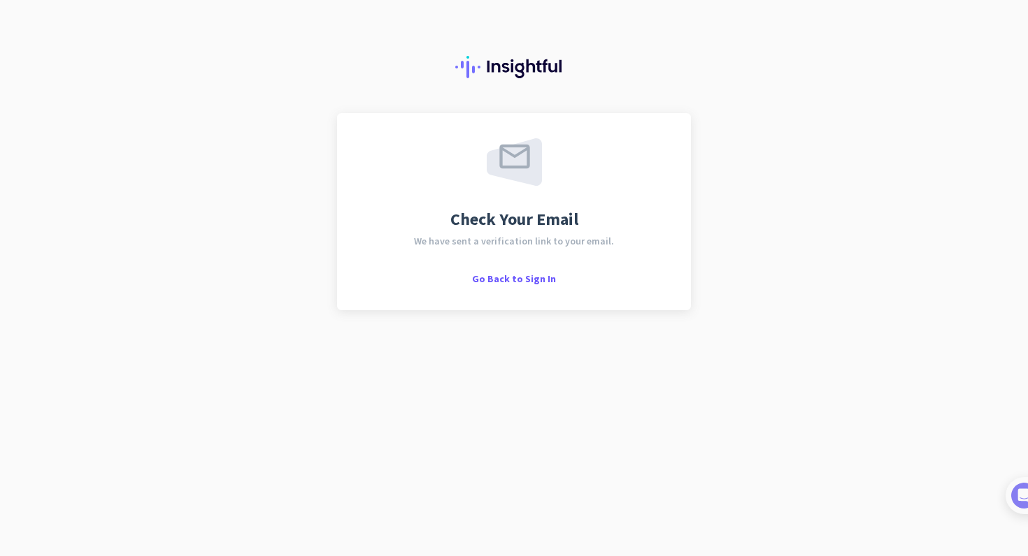 The width and height of the screenshot is (1028, 556). Describe the element at coordinates (514, 220) in the screenshot. I see `span: Check Your Email` at that location.